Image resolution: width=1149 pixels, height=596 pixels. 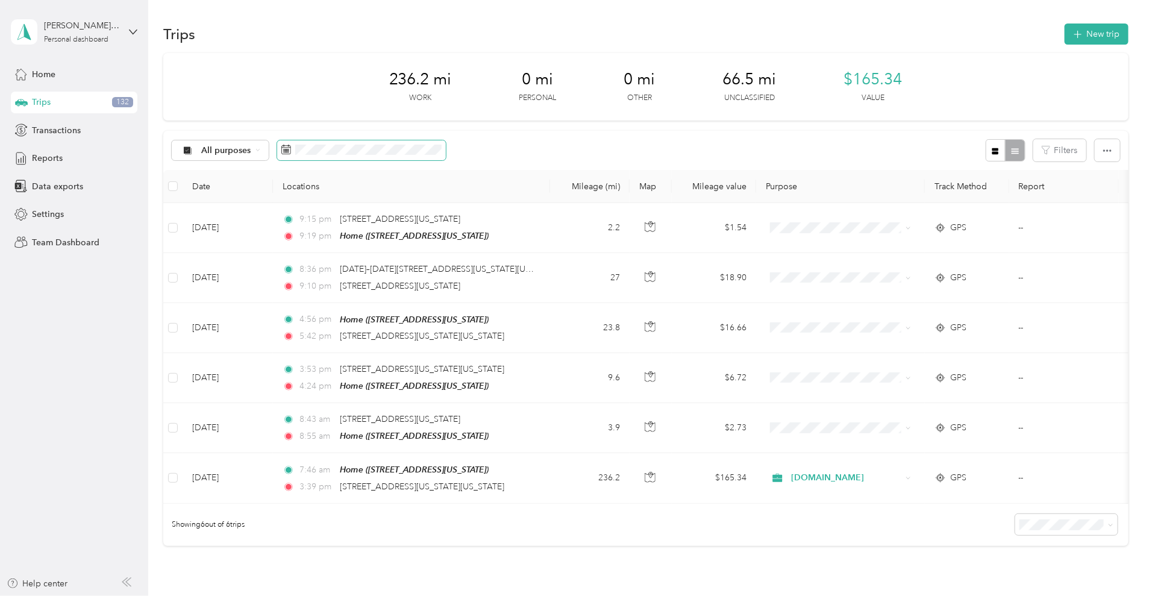 I want to click on span: 4:56 pm, so click(x=317, y=319).